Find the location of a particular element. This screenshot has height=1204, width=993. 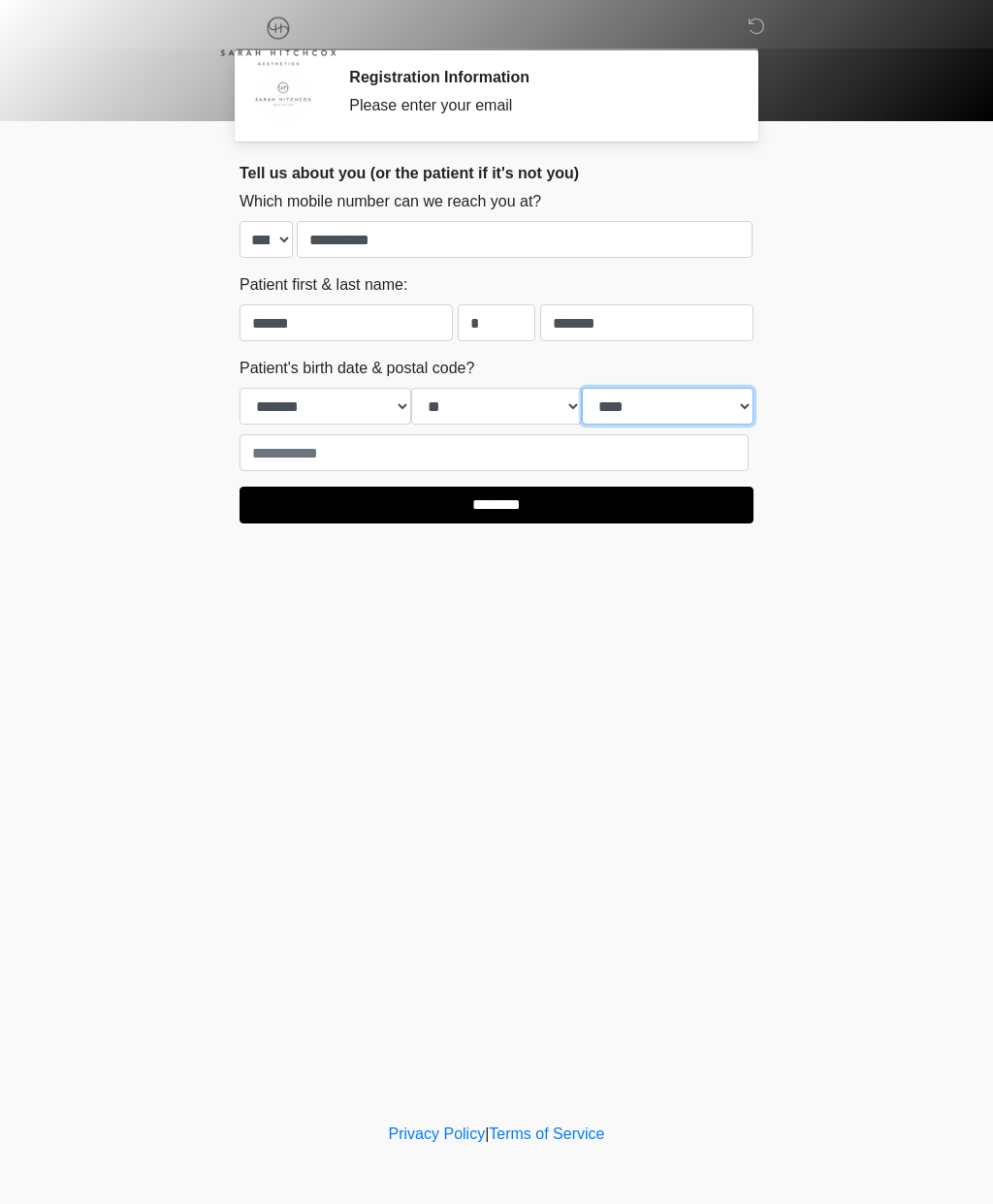

label: Which mobile number can we reach you at? is located at coordinates (390, 202).